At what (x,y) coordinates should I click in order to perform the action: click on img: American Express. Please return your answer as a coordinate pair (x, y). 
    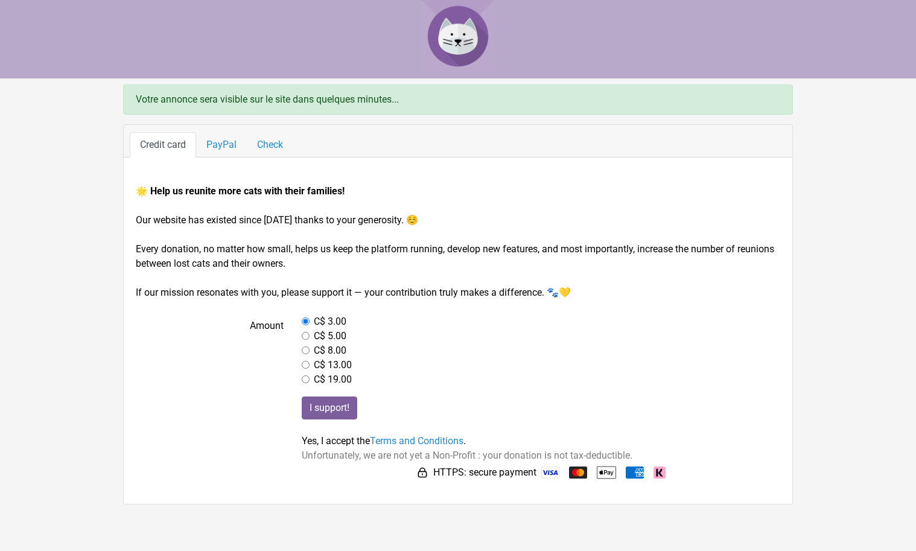
    Looking at the image, I should click on (635, 472).